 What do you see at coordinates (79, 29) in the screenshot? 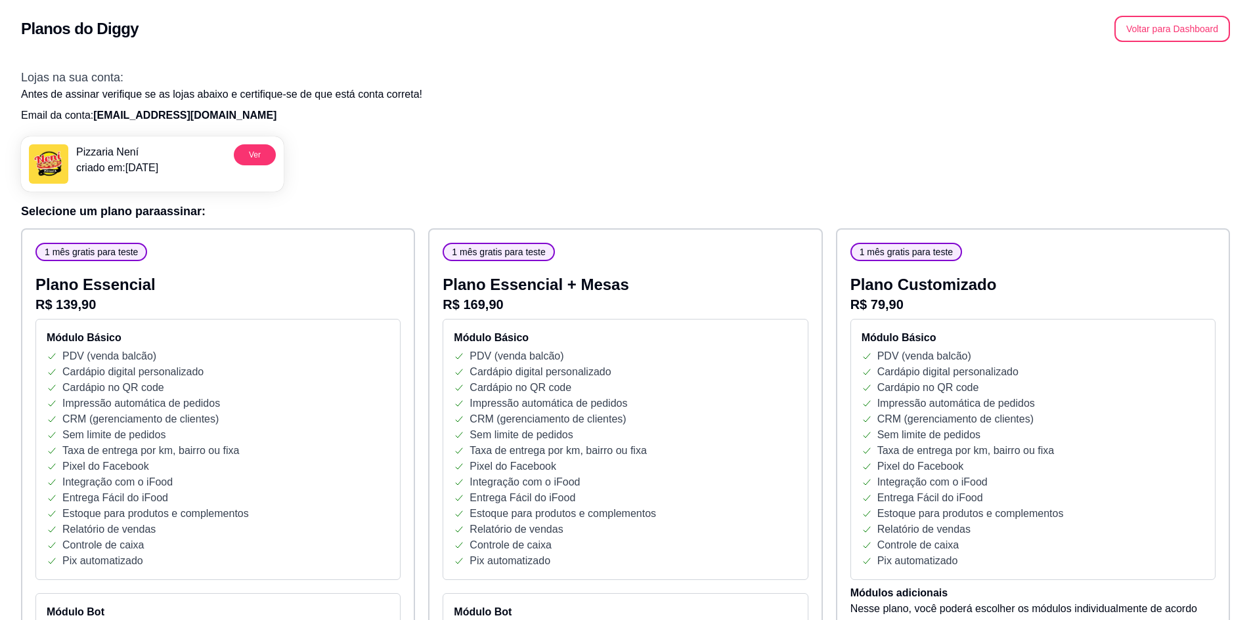
I see `h2: Planos do Diggy` at bounding box center [79, 29].